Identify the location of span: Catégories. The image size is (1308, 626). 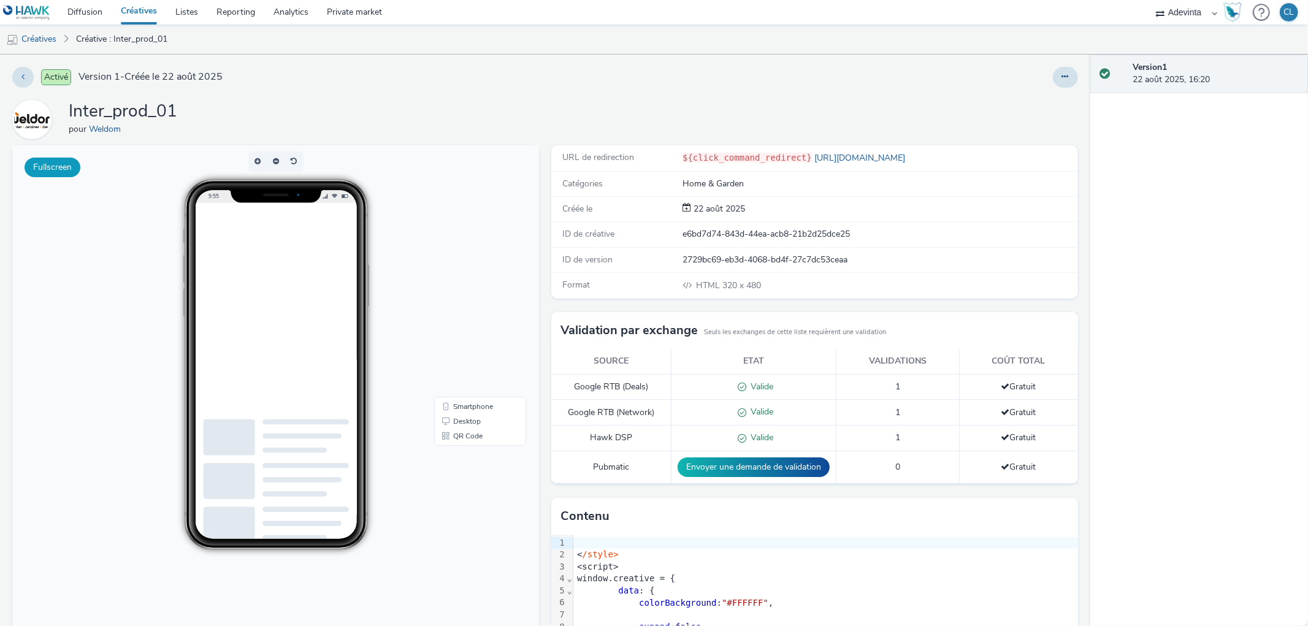
(583, 183).